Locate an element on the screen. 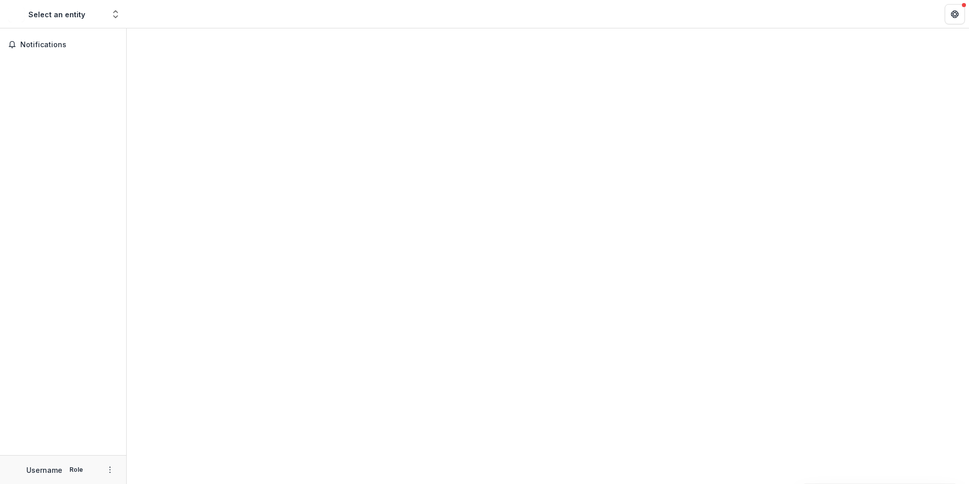 Image resolution: width=969 pixels, height=484 pixels. p: Role is located at coordinates (76, 470).